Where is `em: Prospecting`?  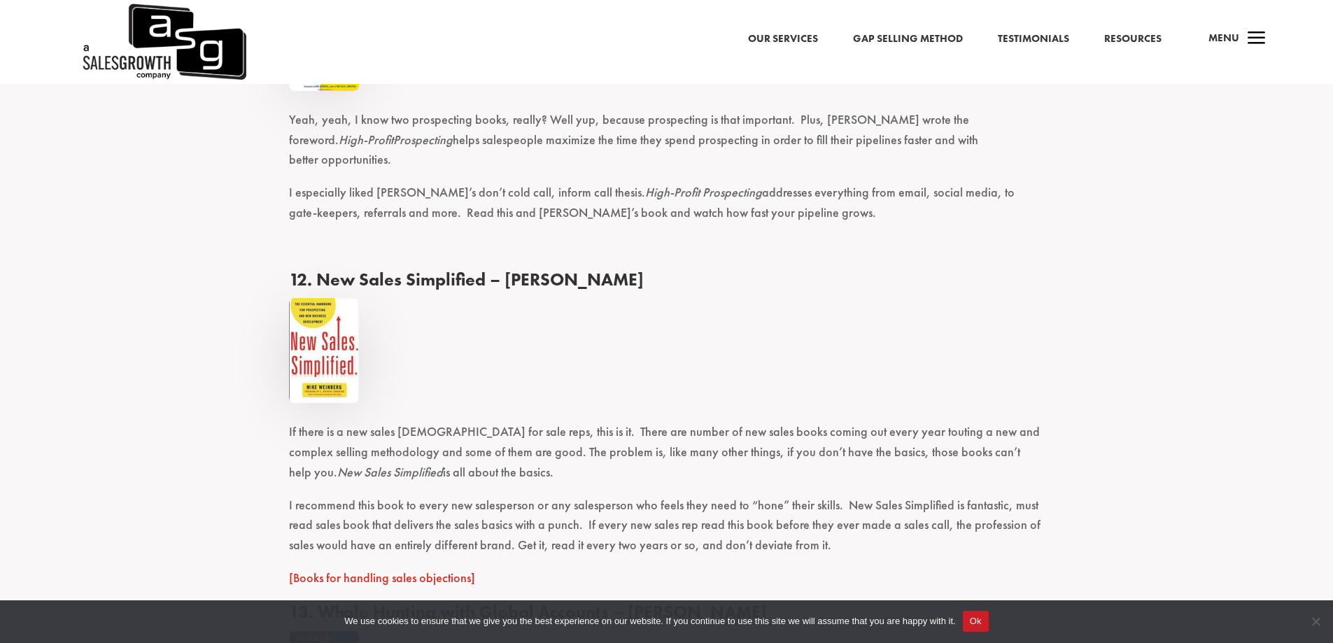
em: Prospecting is located at coordinates (423, 139).